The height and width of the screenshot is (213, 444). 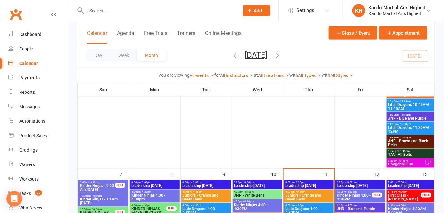 I want to click on div: Product Sales, so click(x=33, y=136).